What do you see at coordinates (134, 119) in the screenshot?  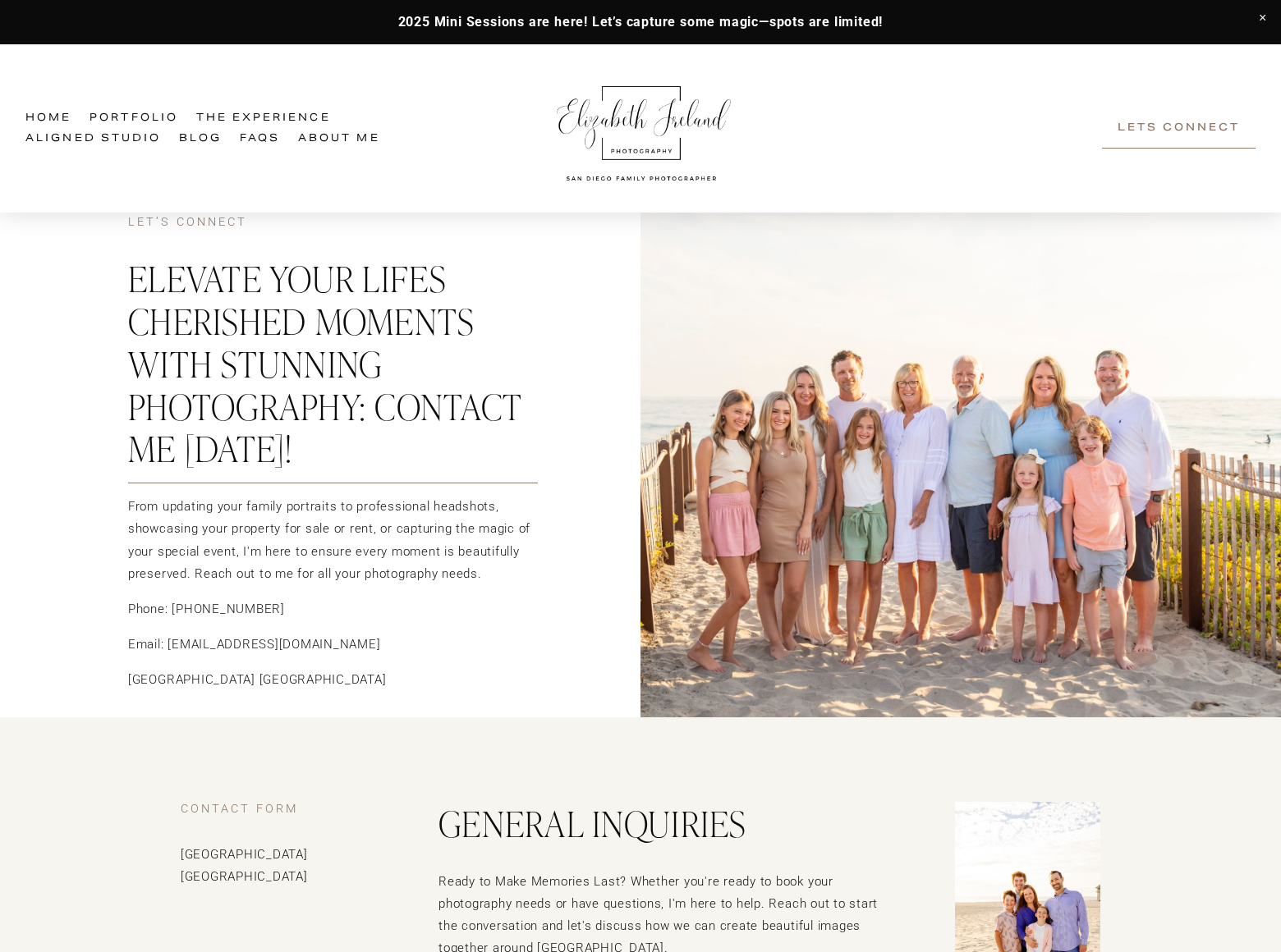 I see `a: Portfolio` at bounding box center [134, 119].